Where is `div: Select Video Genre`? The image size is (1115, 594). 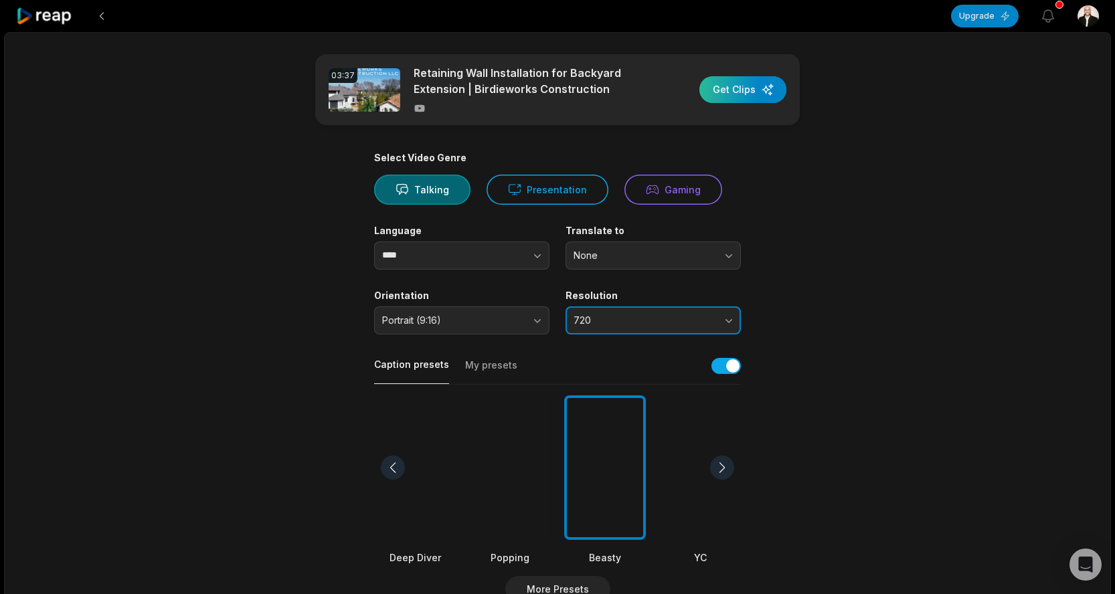
div: Select Video Genre is located at coordinates (557, 158).